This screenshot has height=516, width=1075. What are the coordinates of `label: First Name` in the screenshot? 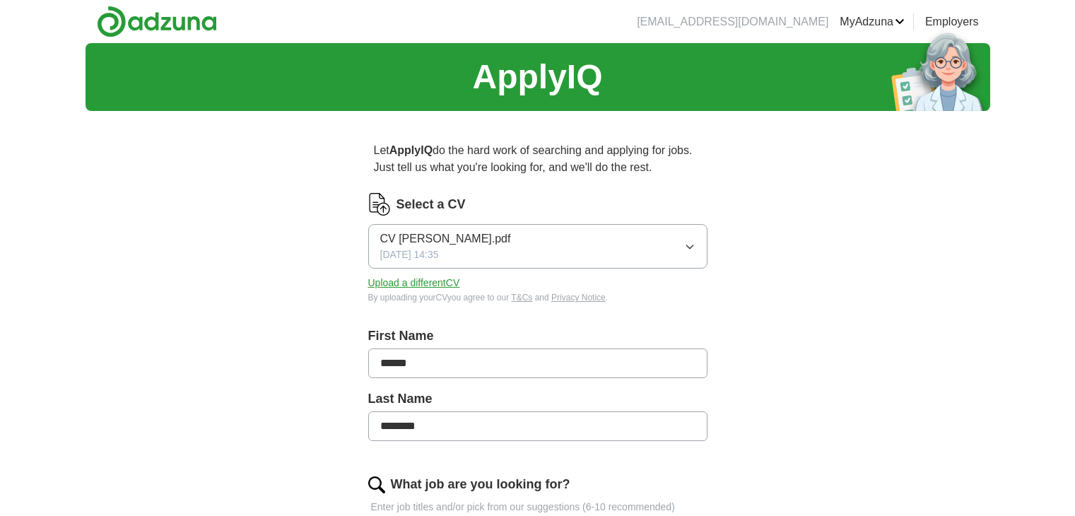 It's located at (538, 336).